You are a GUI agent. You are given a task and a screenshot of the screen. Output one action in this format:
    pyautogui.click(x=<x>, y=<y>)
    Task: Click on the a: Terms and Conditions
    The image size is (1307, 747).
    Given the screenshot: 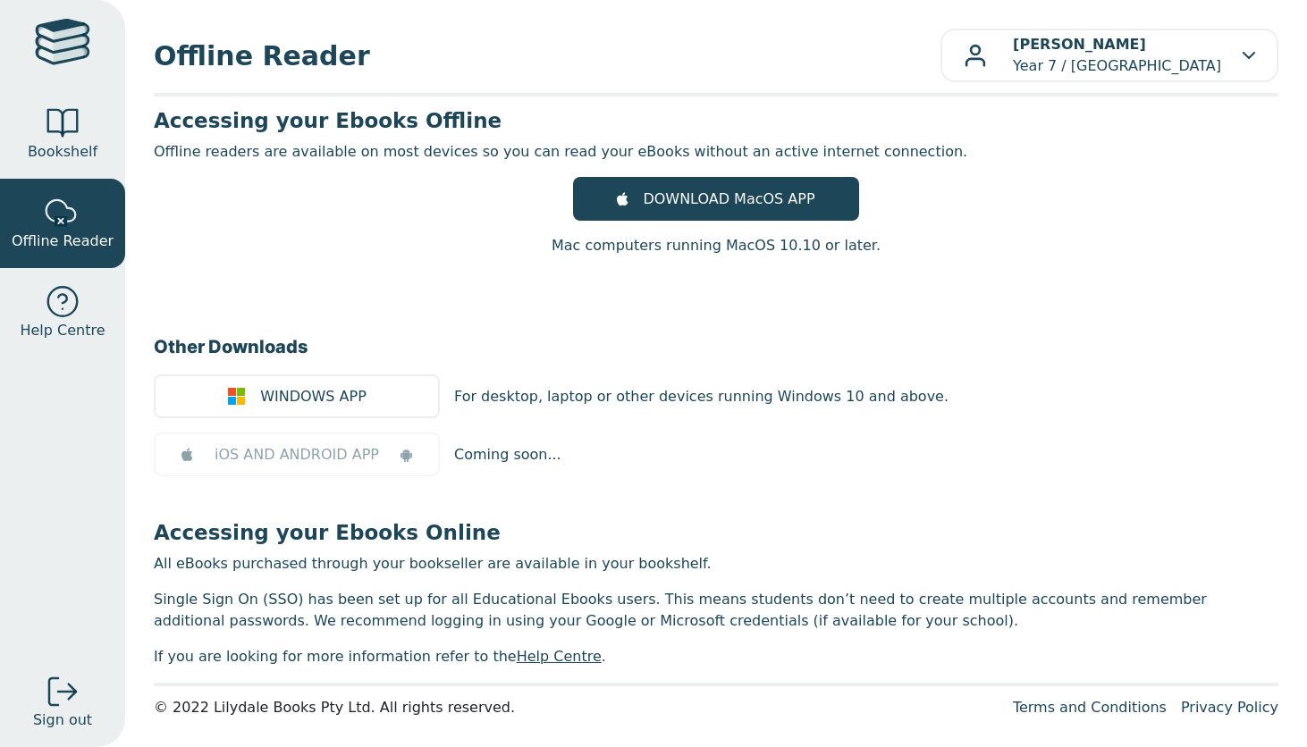 What is the action you would take?
    pyautogui.click(x=1089, y=707)
    